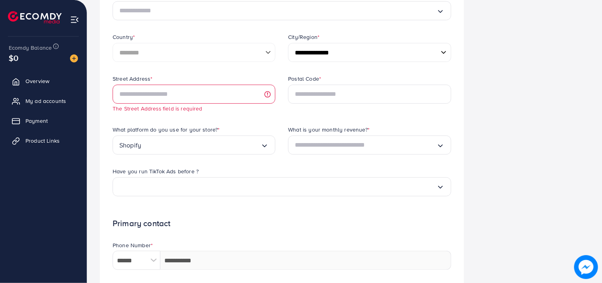  I want to click on span: Product Links, so click(43, 141).